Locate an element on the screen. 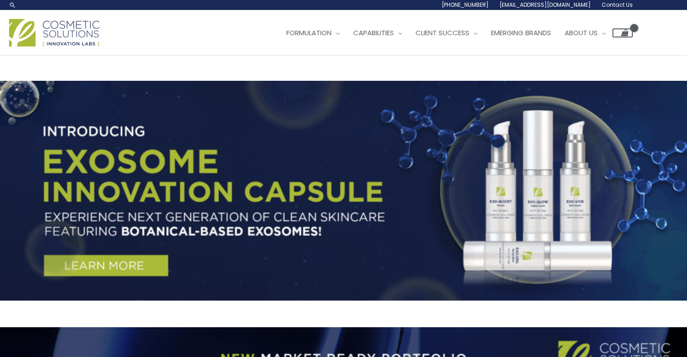 This screenshot has width=687, height=357. span: Emerging Brands is located at coordinates (521, 33).